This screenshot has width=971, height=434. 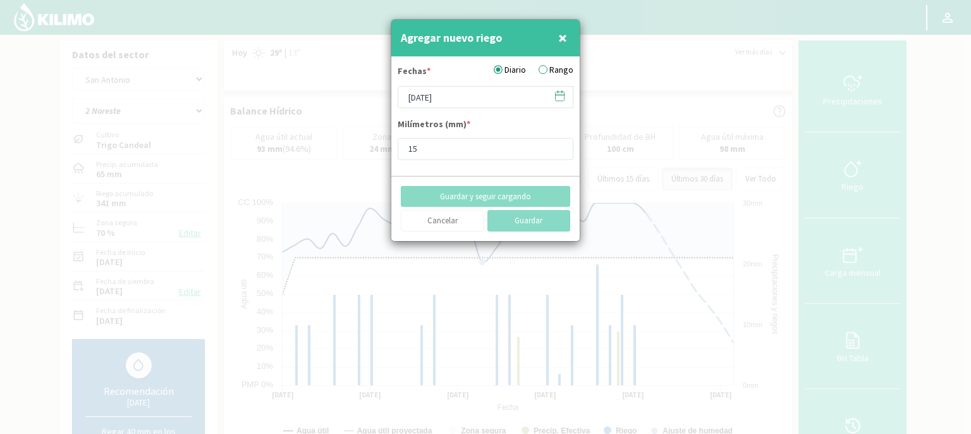 I want to click on button: Guardar y seguir cargando, so click(x=485, y=197).